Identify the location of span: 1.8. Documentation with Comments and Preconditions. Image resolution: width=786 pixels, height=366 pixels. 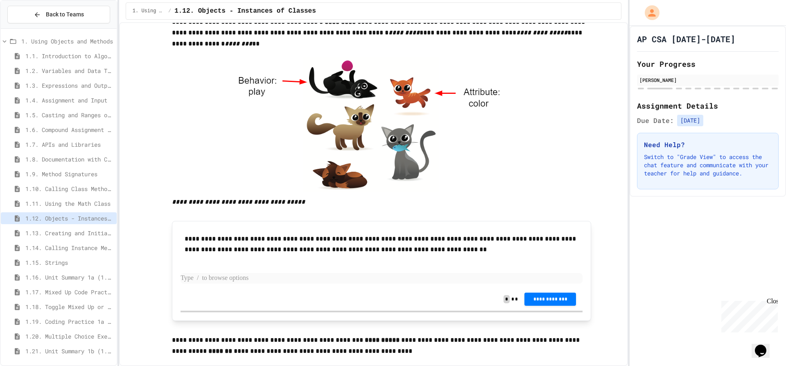
(69, 159).